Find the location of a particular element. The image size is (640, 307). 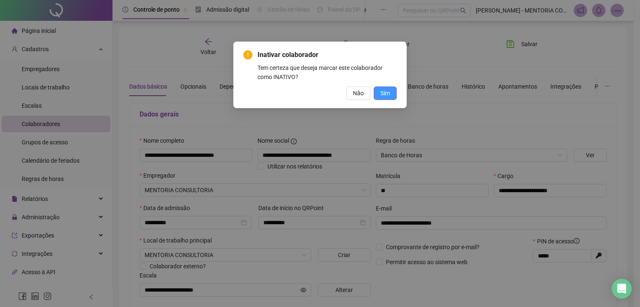

div: Tem certeza que deseja marcar este colaborador como INATIVO? is located at coordinates (327, 72).